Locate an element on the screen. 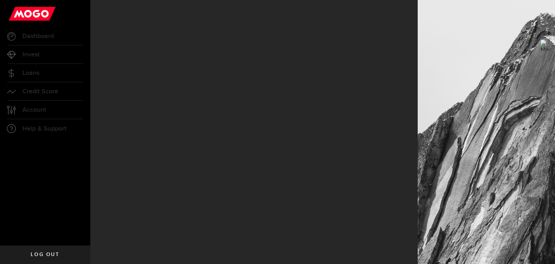  span: Account is located at coordinates (34, 110).